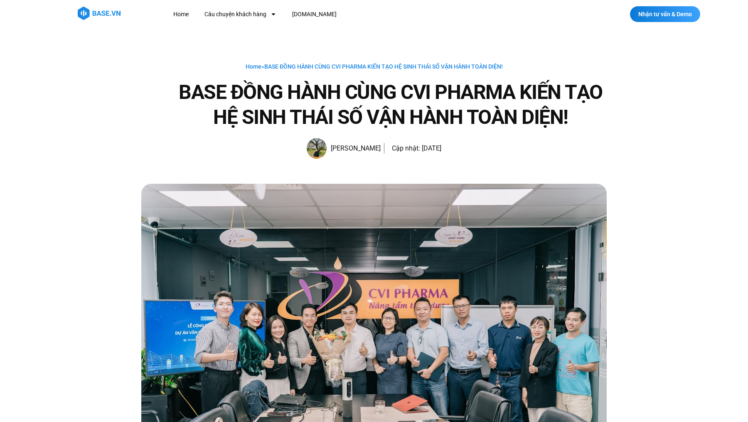 The image size is (748, 422). I want to click on a: Câu chuyện khách hàng, so click(240, 14).